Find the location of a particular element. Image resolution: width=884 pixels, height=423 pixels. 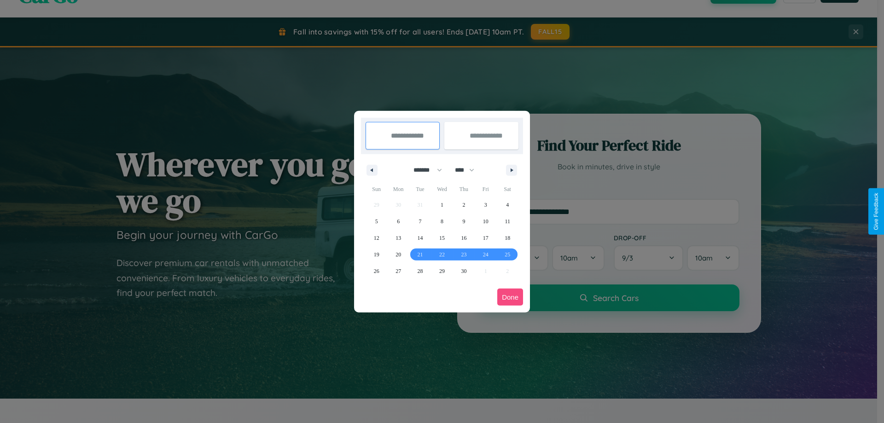

span: 14 is located at coordinates (420, 238).